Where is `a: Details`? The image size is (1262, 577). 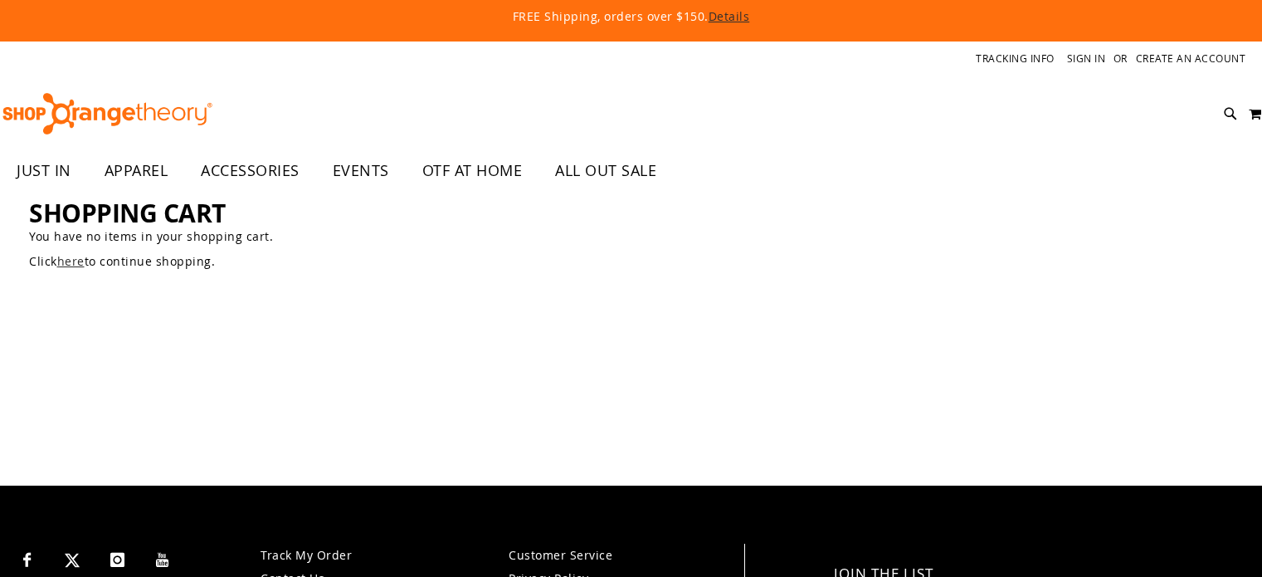
a: Details is located at coordinates (730, 16).